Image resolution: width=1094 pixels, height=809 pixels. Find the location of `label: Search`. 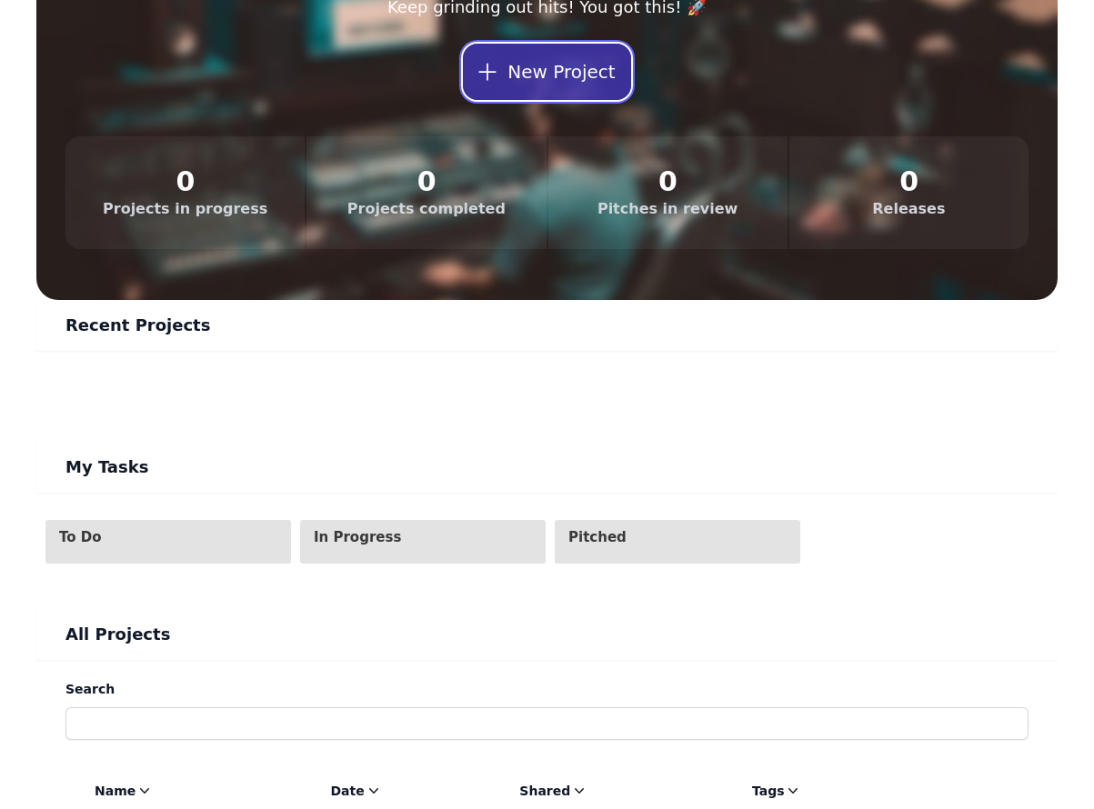

label: Search is located at coordinates (546, 689).